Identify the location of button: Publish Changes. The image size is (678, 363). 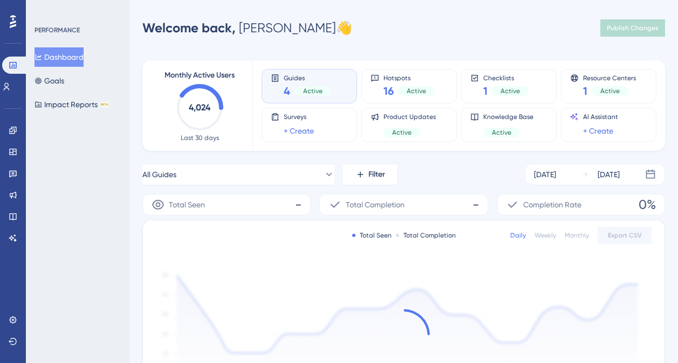
(632, 28).